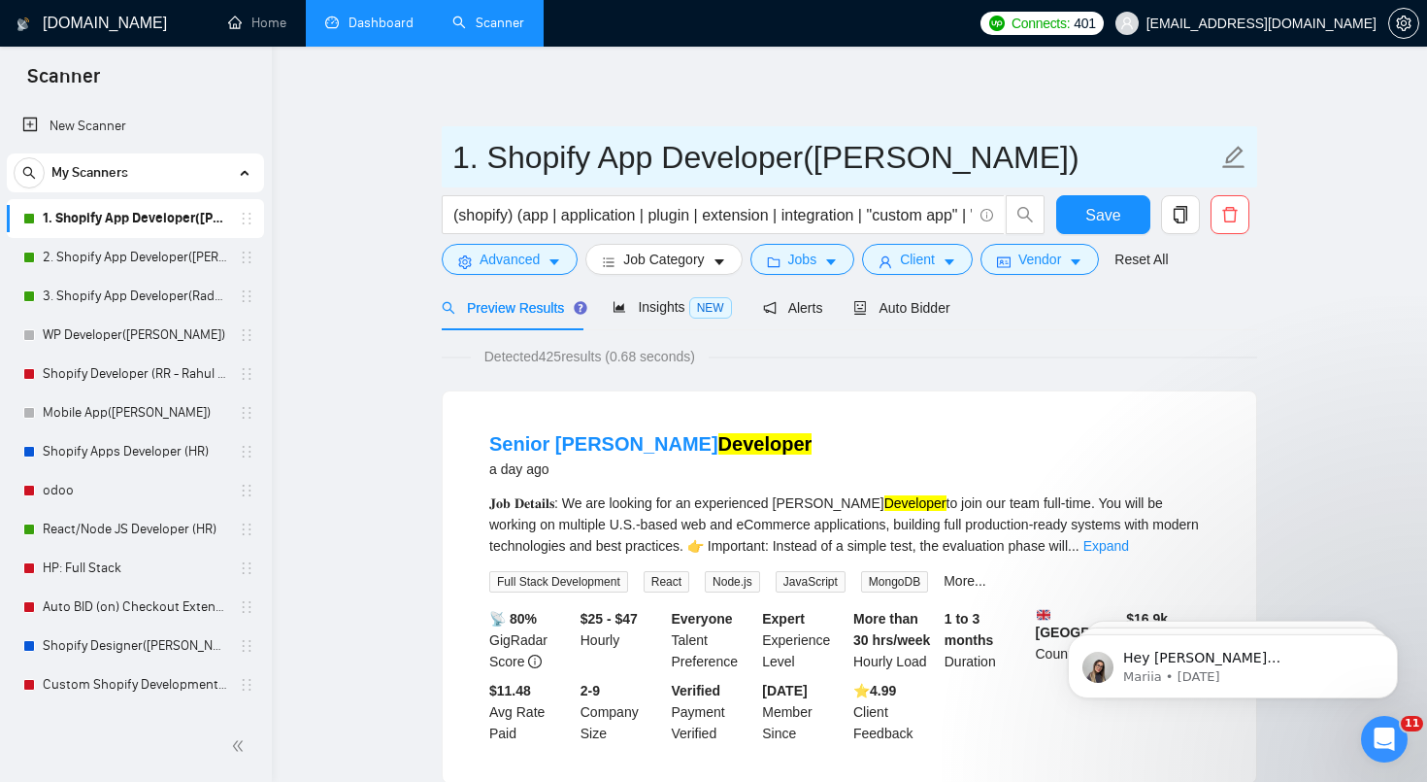  What do you see at coordinates (135, 529) in the screenshot?
I see `a: React/Node JS Developer (HR)` at bounding box center [135, 529].